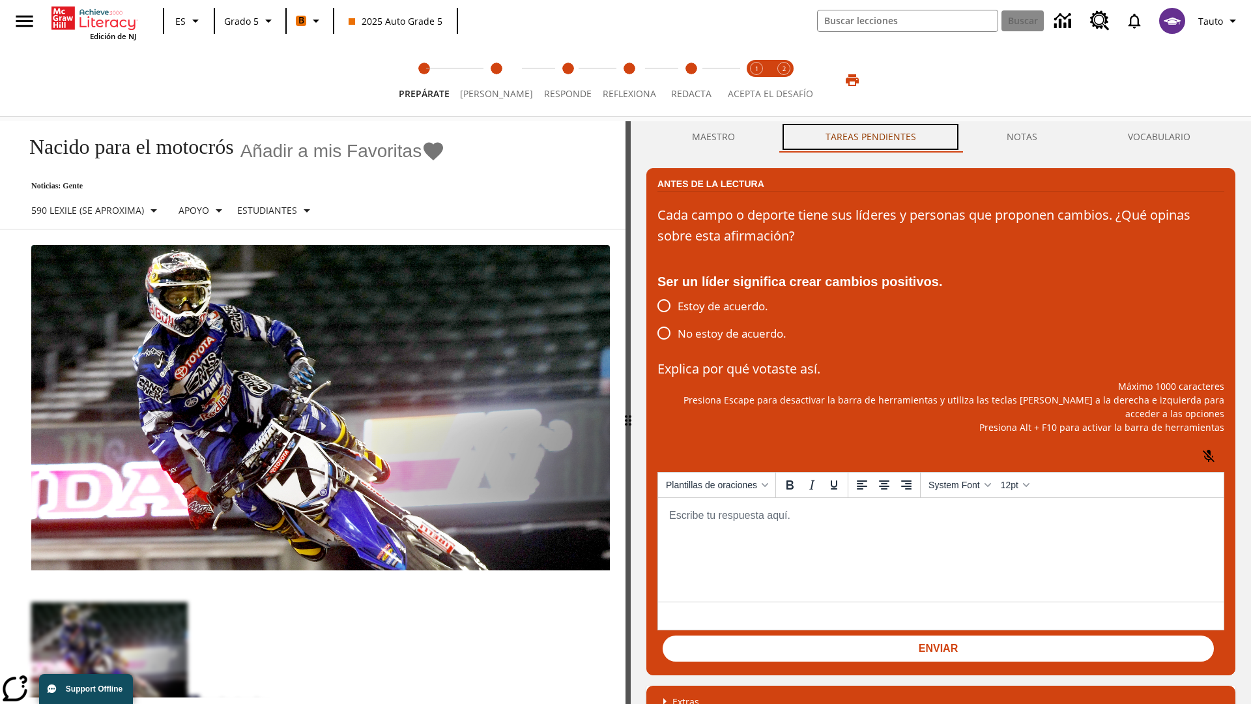 This screenshot has height=704, width=1251. What do you see at coordinates (567, 93) in the screenshot?
I see `span: Responde` at bounding box center [567, 93].